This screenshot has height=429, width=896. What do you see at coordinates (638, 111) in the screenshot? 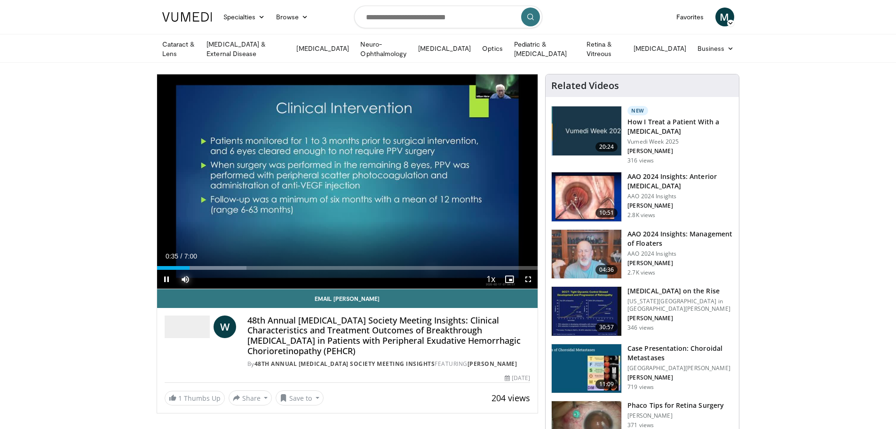
I see `p: New` at bounding box center [638, 111].